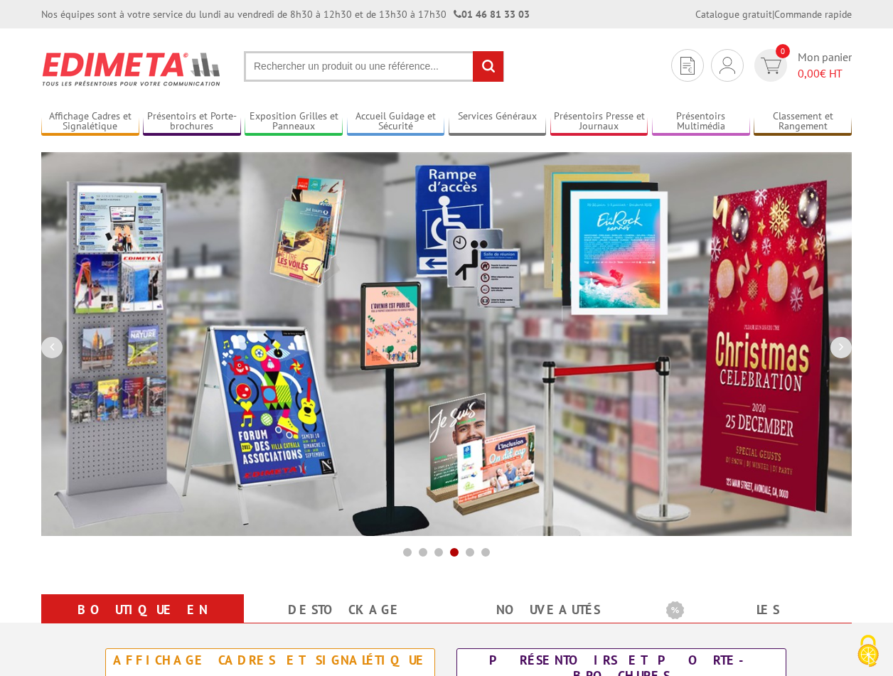 Image resolution: width=893 pixels, height=676 pixels. Describe the element at coordinates (812, 14) in the screenshot. I see `a: Commande rapide` at that location.